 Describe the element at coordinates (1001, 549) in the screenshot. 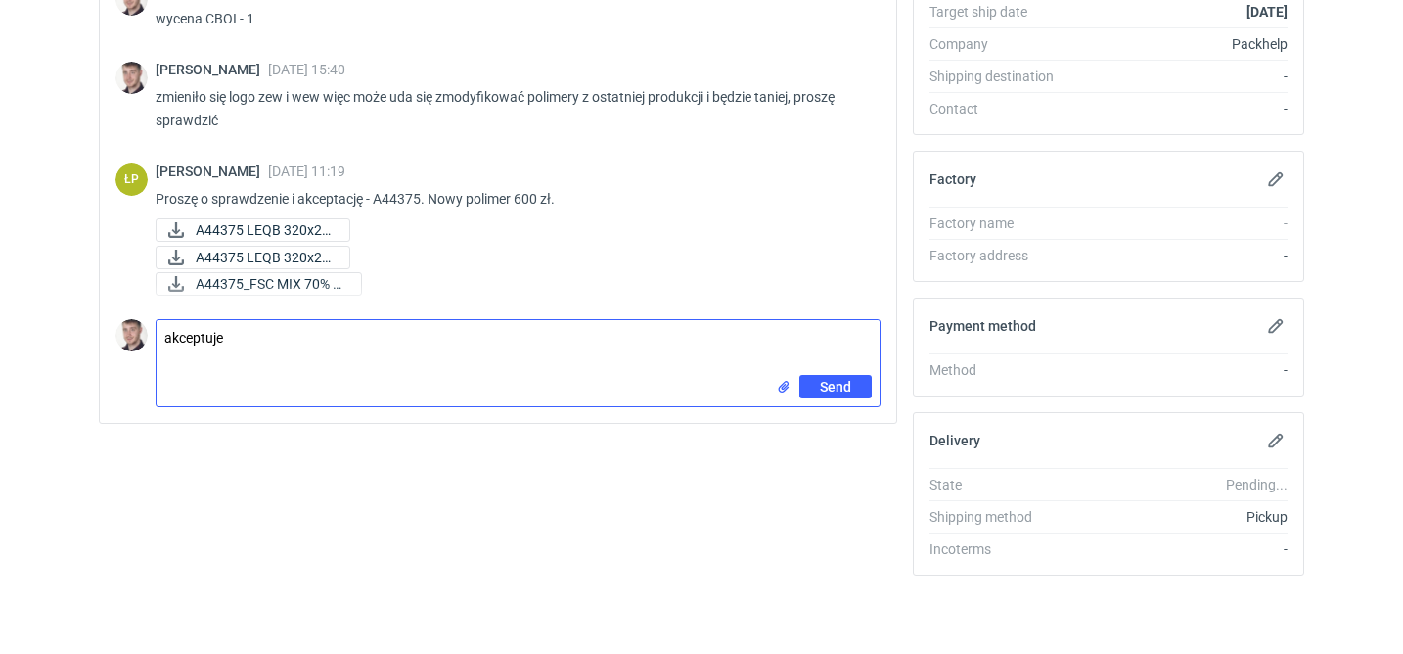

I see `div: Incoterms` at that location.